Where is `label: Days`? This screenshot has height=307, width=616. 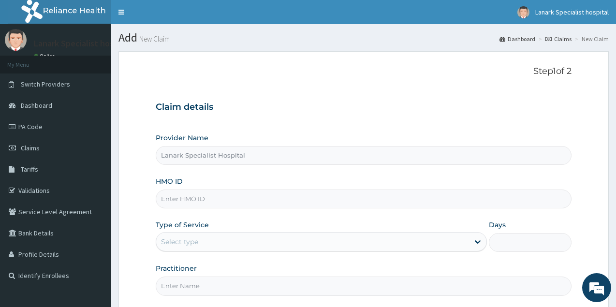 label: Days is located at coordinates (497, 225).